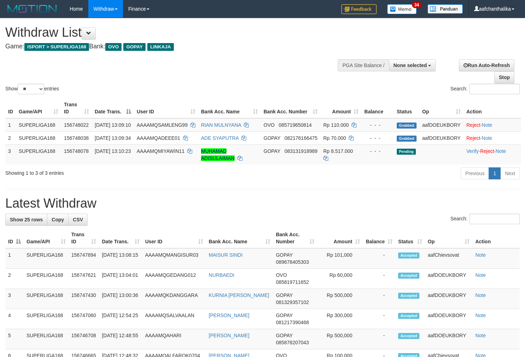  Describe the element at coordinates (363, 65) in the screenshot. I see `div: PGA Site Balance /` at that location.